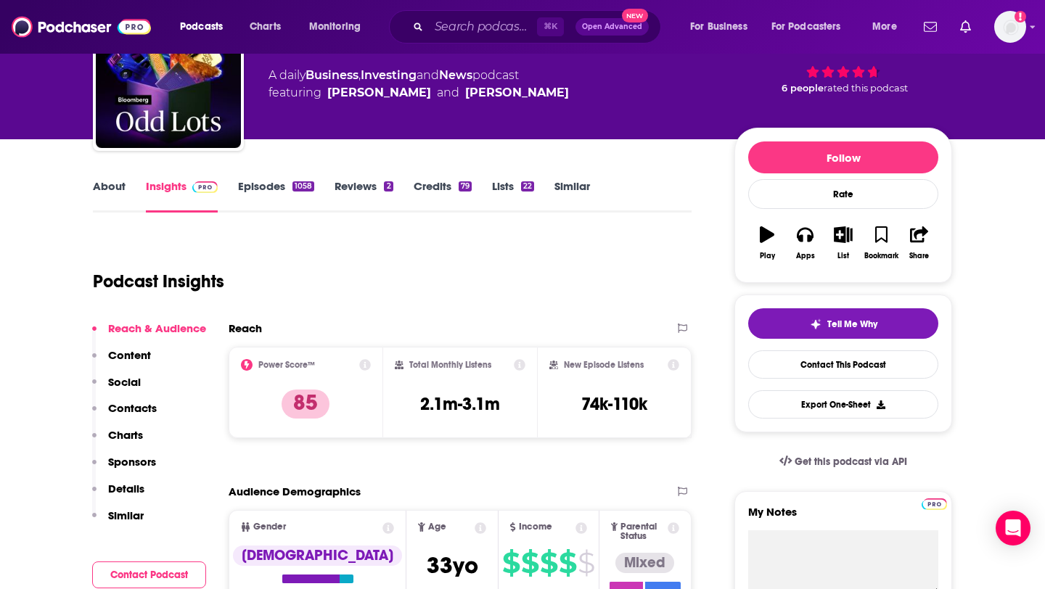  Describe the element at coordinates (528, 186) in the screenshot. I see `div: 22` at that location.